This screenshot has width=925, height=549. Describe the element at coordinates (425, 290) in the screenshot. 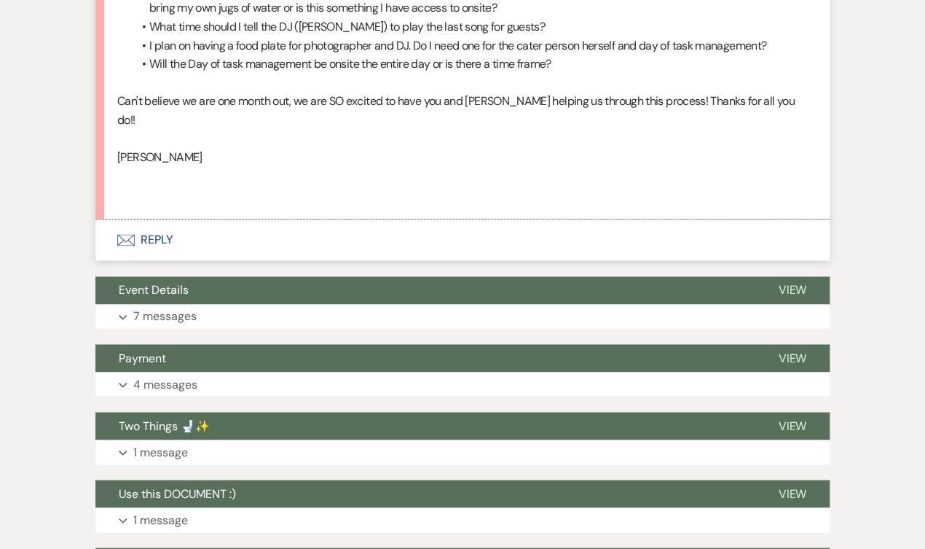

I see `button: Event Details` at that location.